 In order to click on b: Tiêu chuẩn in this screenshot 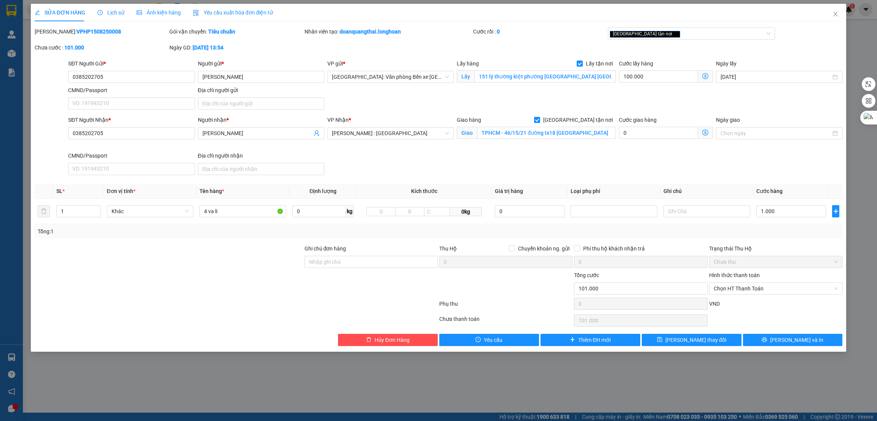, I will do `click(221, 32)`.